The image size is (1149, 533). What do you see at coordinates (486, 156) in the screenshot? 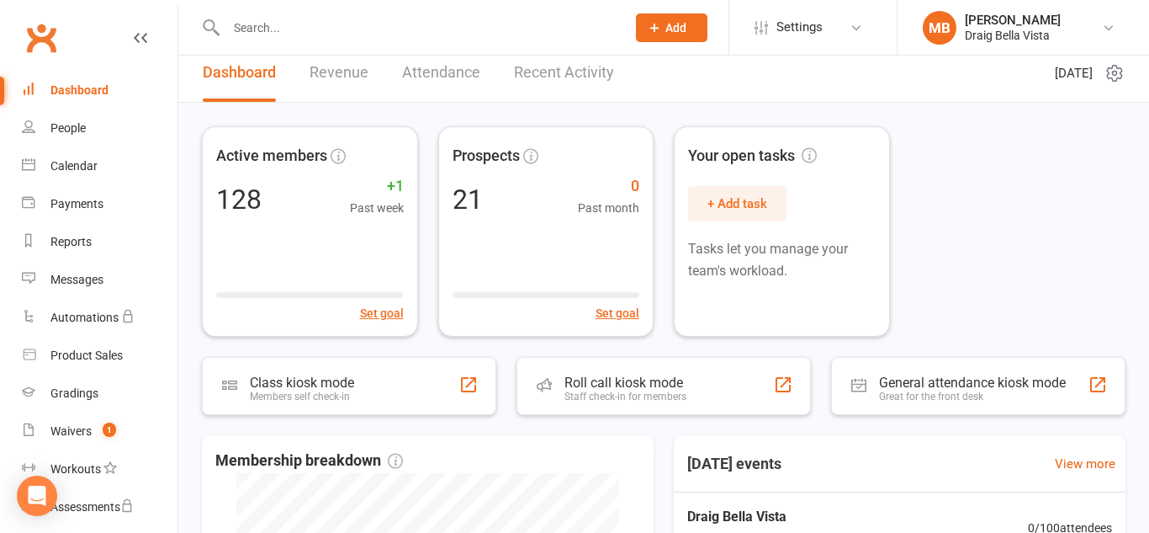
I see `span: Prospects` at bounding box center [486, 156].